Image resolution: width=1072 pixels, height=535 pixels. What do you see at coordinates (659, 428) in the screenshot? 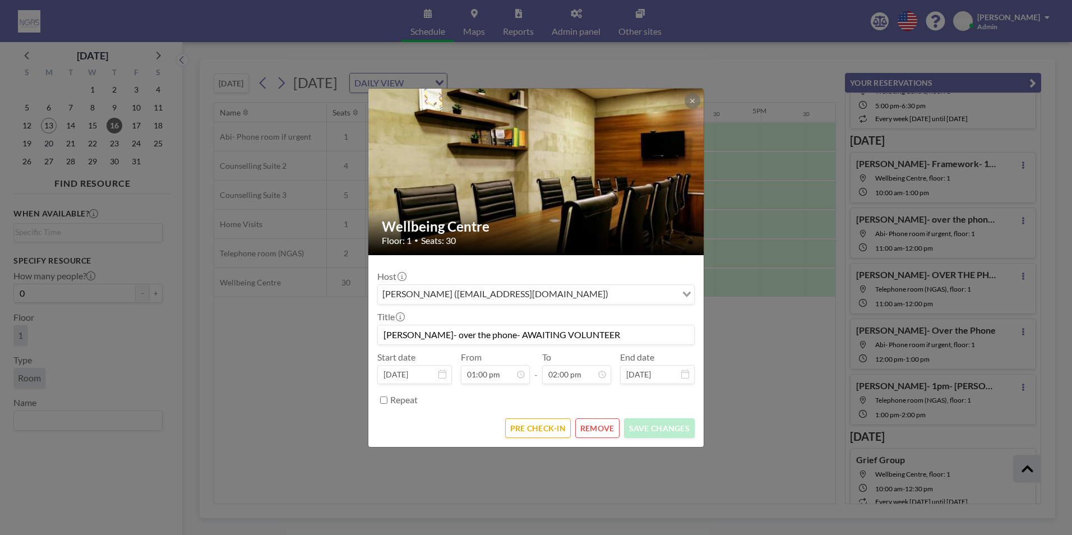
I see `button: SAVE CHANGES` at bounding box center [659, 428].